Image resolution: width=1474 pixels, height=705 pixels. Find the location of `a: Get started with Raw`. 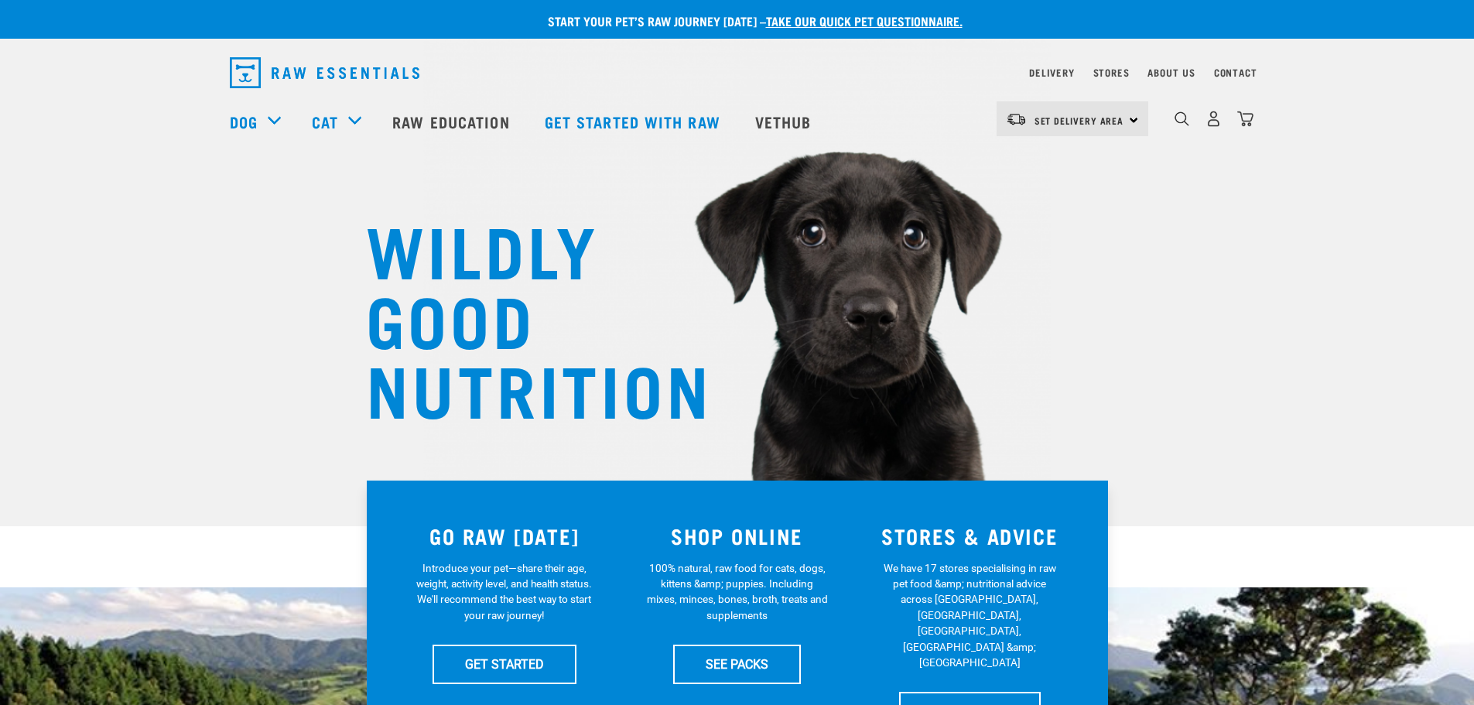

a: Get started with Raw is located at coordinates (634, 121).